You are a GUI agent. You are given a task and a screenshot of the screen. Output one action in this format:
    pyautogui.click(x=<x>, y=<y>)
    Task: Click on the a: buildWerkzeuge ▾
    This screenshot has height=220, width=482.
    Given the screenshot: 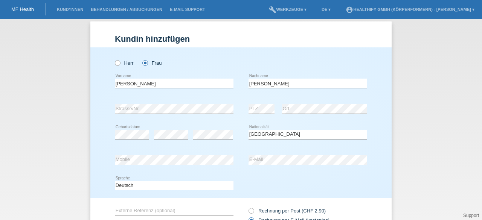 What is the action you would take?
    pyautogui.click(x=288, y=9)
    